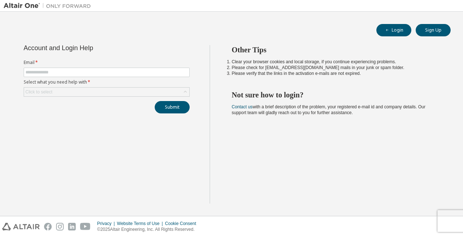 This screenshot has height=237, width=463. What do you see at coordinates (141, 224) in the screenshot?
I see `div: Website Terms of Use` at bounding box center [141, 224].